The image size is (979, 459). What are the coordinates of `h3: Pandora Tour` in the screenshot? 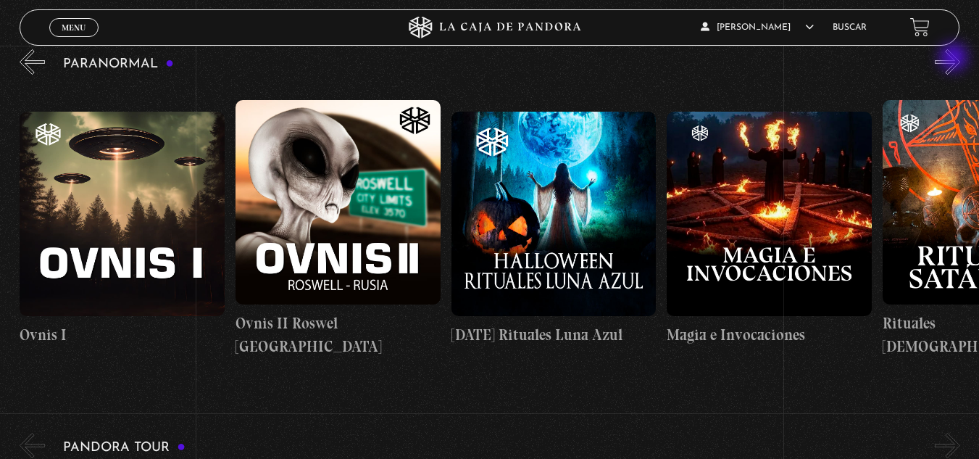 It's located at (124, 447).